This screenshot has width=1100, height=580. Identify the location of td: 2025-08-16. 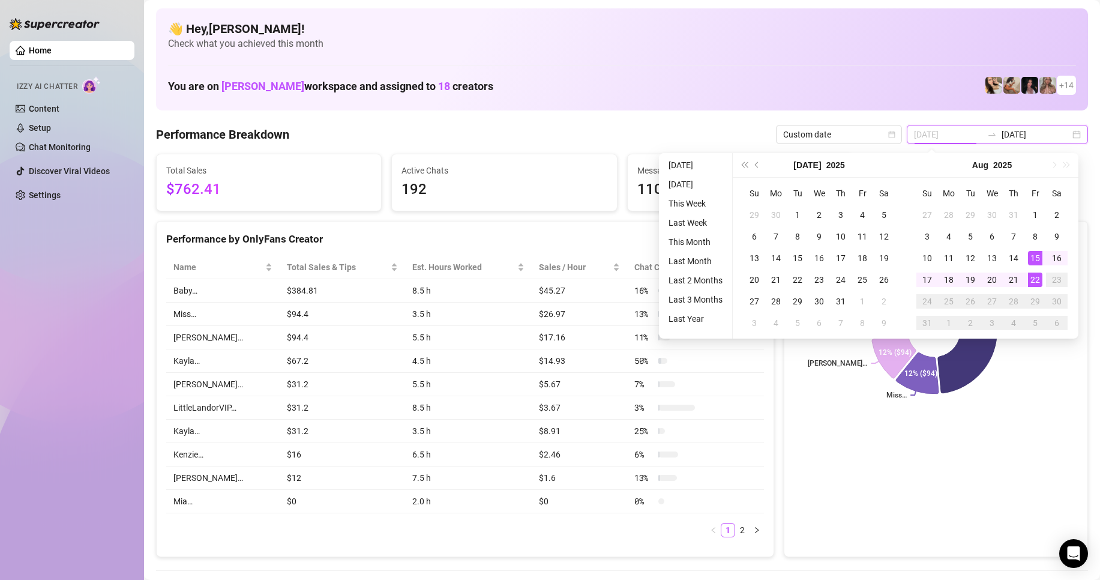
(1057, 258).